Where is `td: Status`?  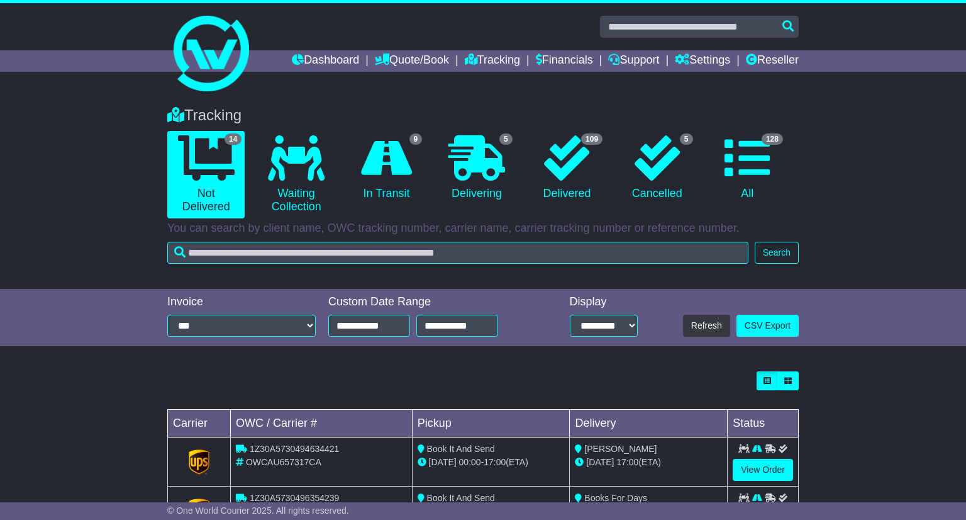
td: Status is located at coordinates (763, 423).